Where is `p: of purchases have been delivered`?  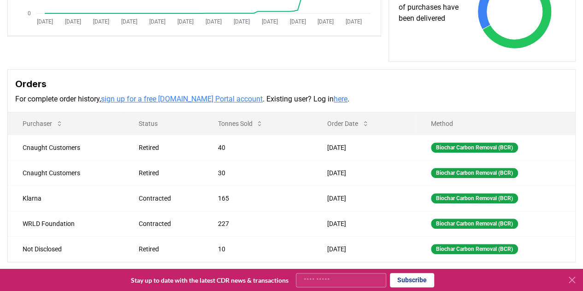 p: of purchases have been delivered is located at coordinates (431, 13).